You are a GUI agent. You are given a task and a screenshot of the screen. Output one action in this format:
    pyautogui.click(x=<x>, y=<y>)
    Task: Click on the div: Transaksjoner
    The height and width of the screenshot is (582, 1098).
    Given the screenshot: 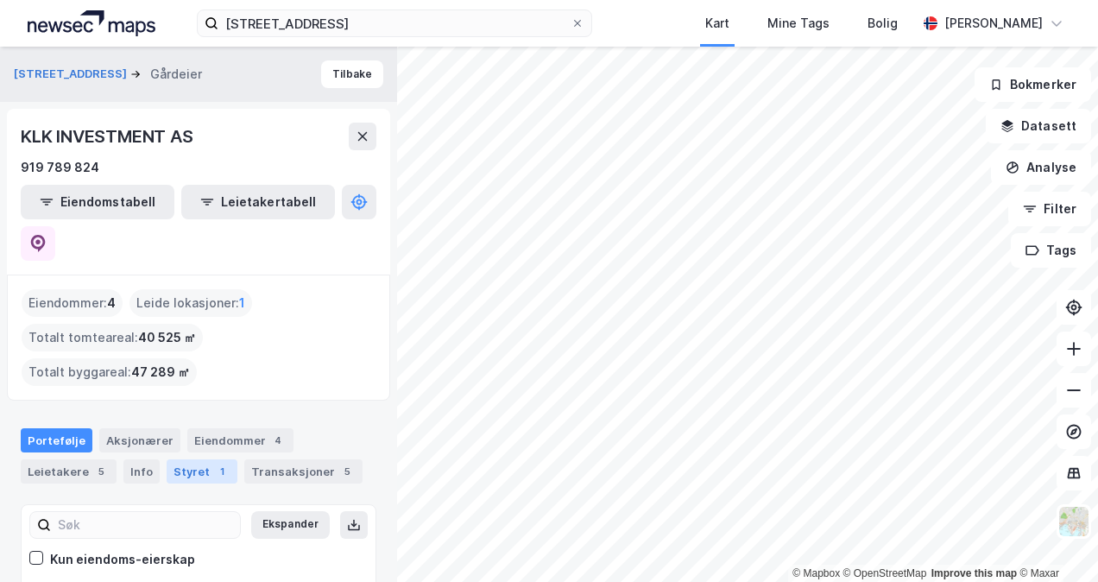 What is the action you would take?
    pyautogui.click(x=303, y=471)
    